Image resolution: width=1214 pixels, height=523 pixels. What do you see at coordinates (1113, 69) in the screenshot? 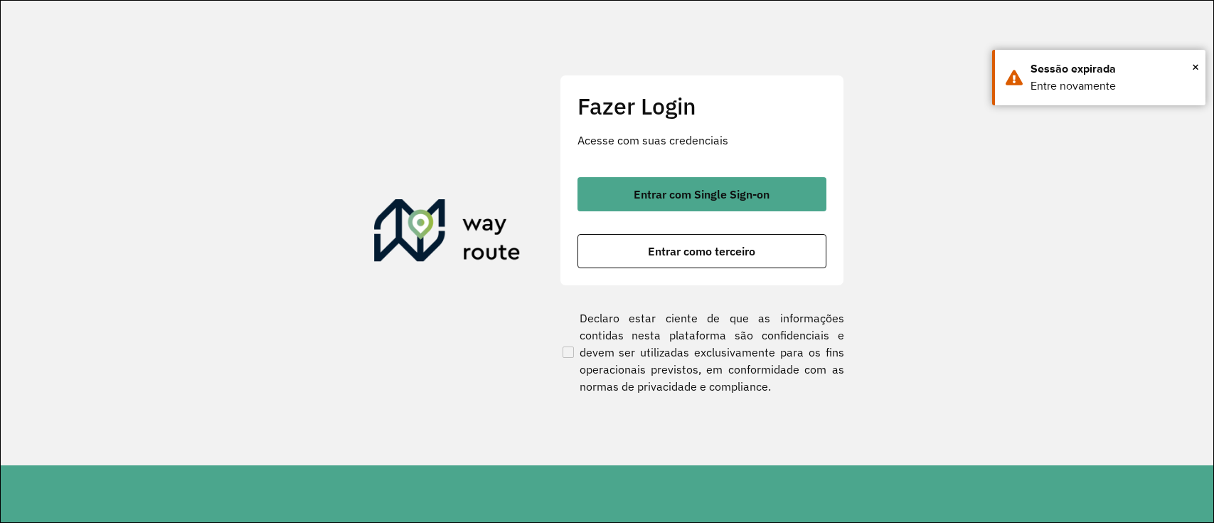
I see `div: Sessão expirada` at bounding box center [1113, 69].